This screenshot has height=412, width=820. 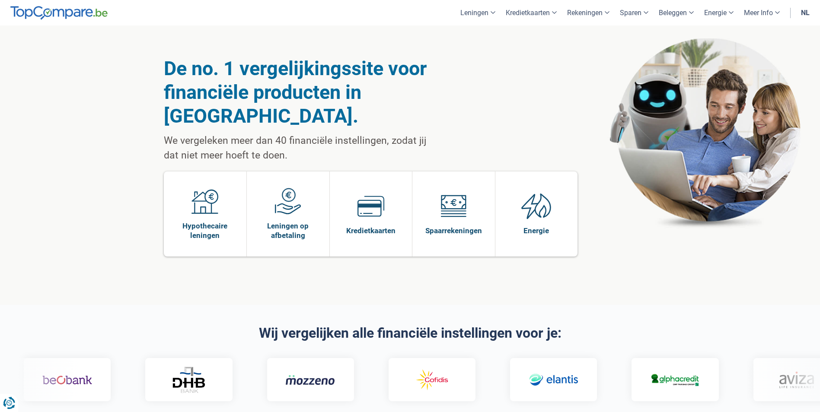 I want to click on img: Hypothecaire leningen, so click(x=205, y=201).